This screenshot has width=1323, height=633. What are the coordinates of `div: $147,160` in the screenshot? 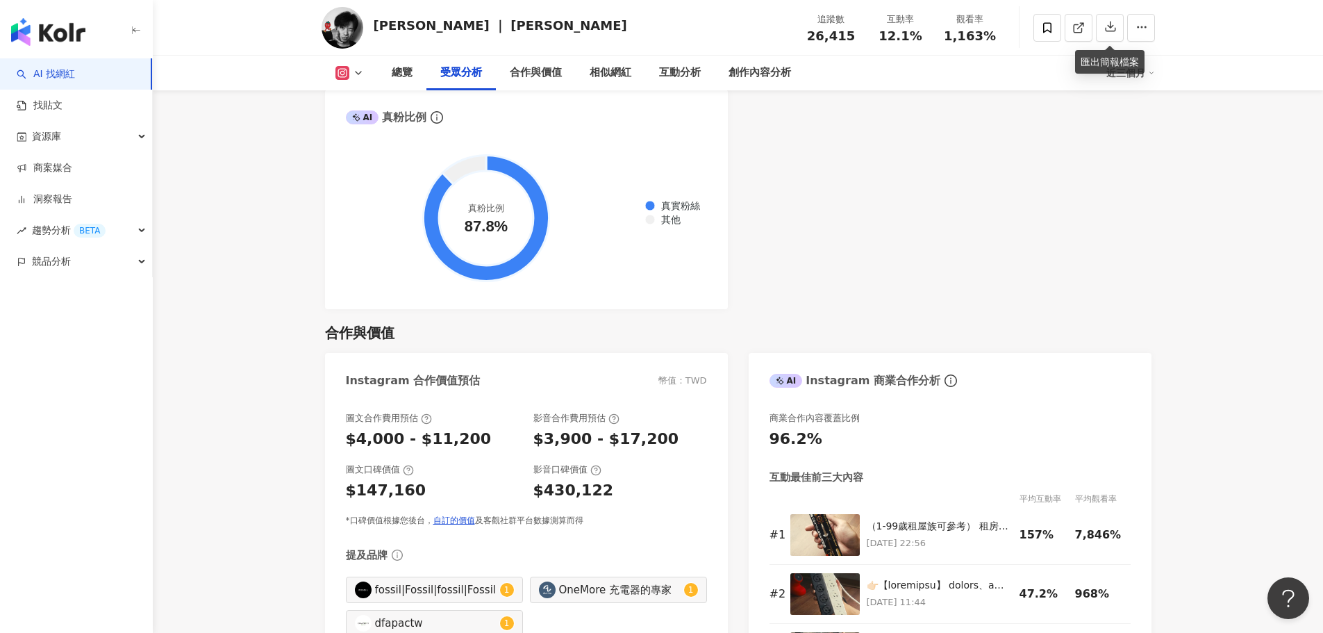 It's located at (386, 490).